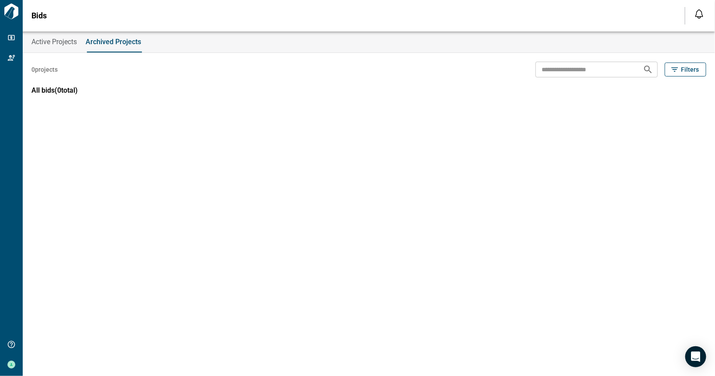  I want to click on span: Active Projects, so click(54, 42).